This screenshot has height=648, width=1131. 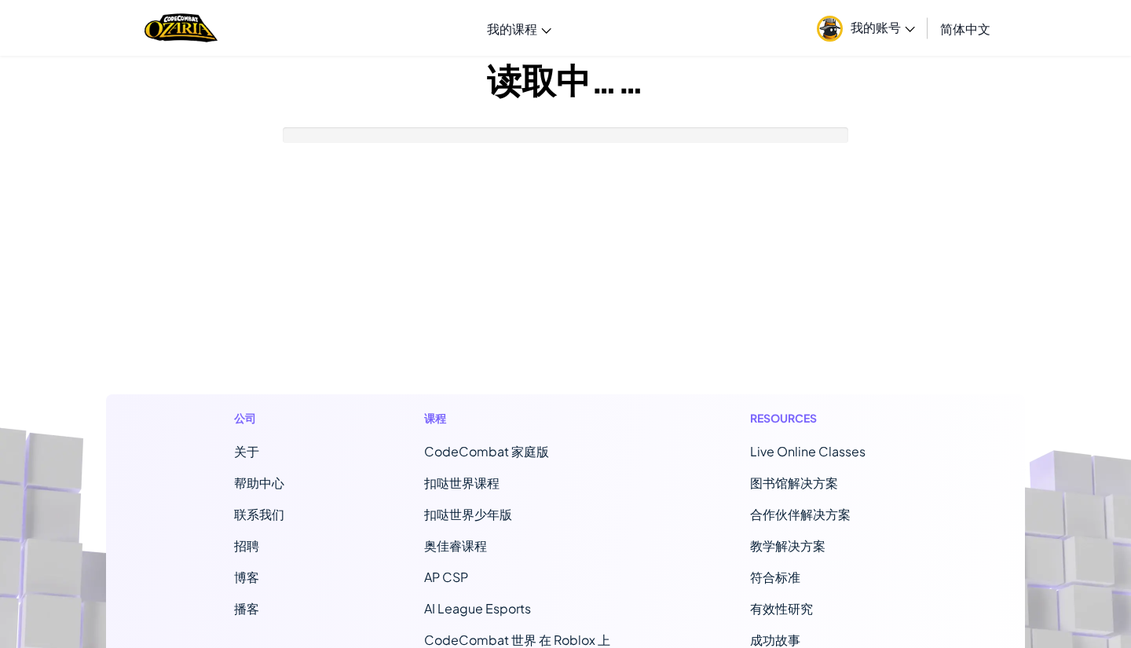 What do you see at coordinates (882, 27) in the screenshot?
I see `span: 我的账号` at bounding box center [882, 27].